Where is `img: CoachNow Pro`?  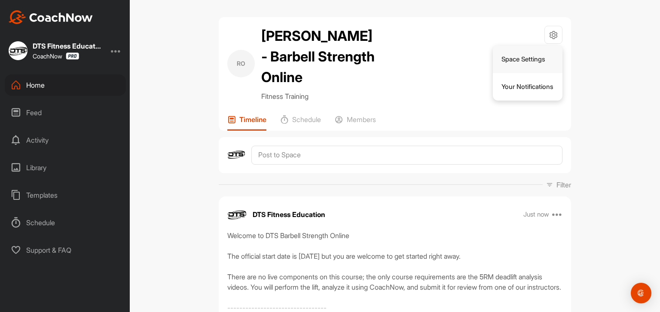 img: CoachNow Pro is located at coordinates (72, 56).